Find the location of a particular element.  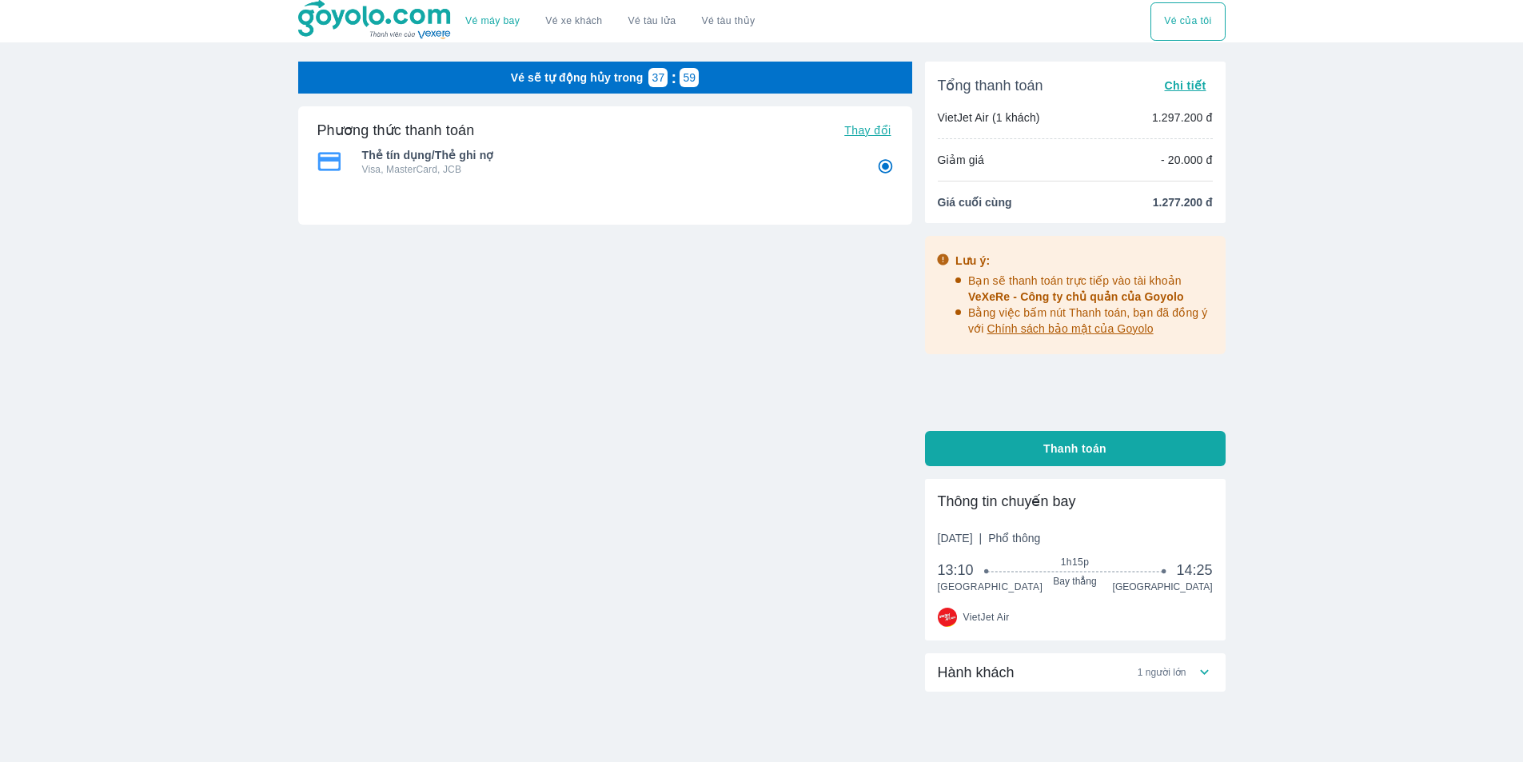

a: Vé xe khách is located at coordinates (573, 21).